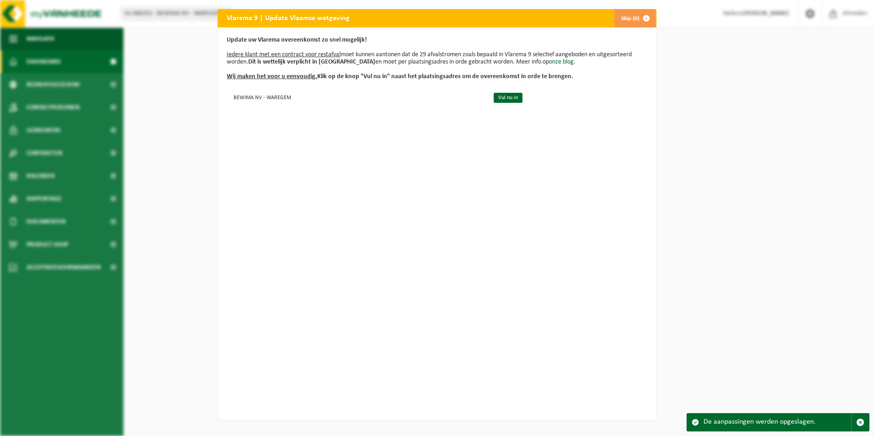 The width and height of the screenshot is (874, 436). Describe the element at coordinates (634, 18) in the screenshot. I see `button: Skip (0)` at that location.